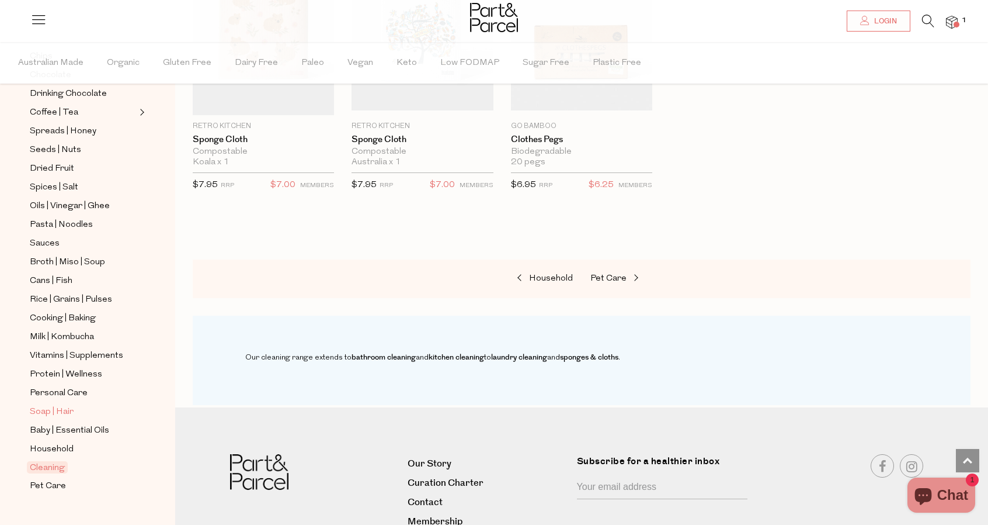  What do you see at coordinates (83, 299) in the screenshot?
I see `a: Rice | Grains | Pulses` at bounding box center [83, 299].